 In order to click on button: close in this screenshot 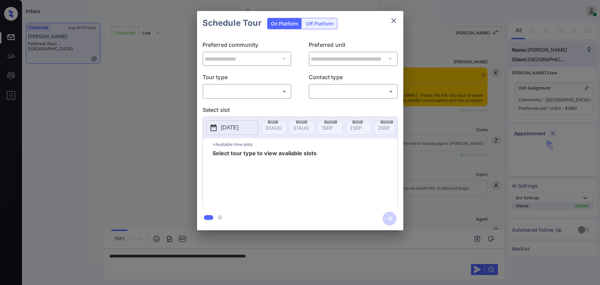, I will do `click(394, 21)`.